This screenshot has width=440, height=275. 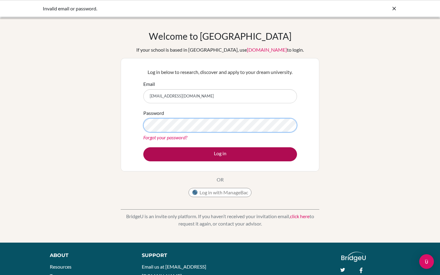 What do you see at coordinates (178, 255) in the screenshot?
I see `div: Support` at bounding box center [178, 255].